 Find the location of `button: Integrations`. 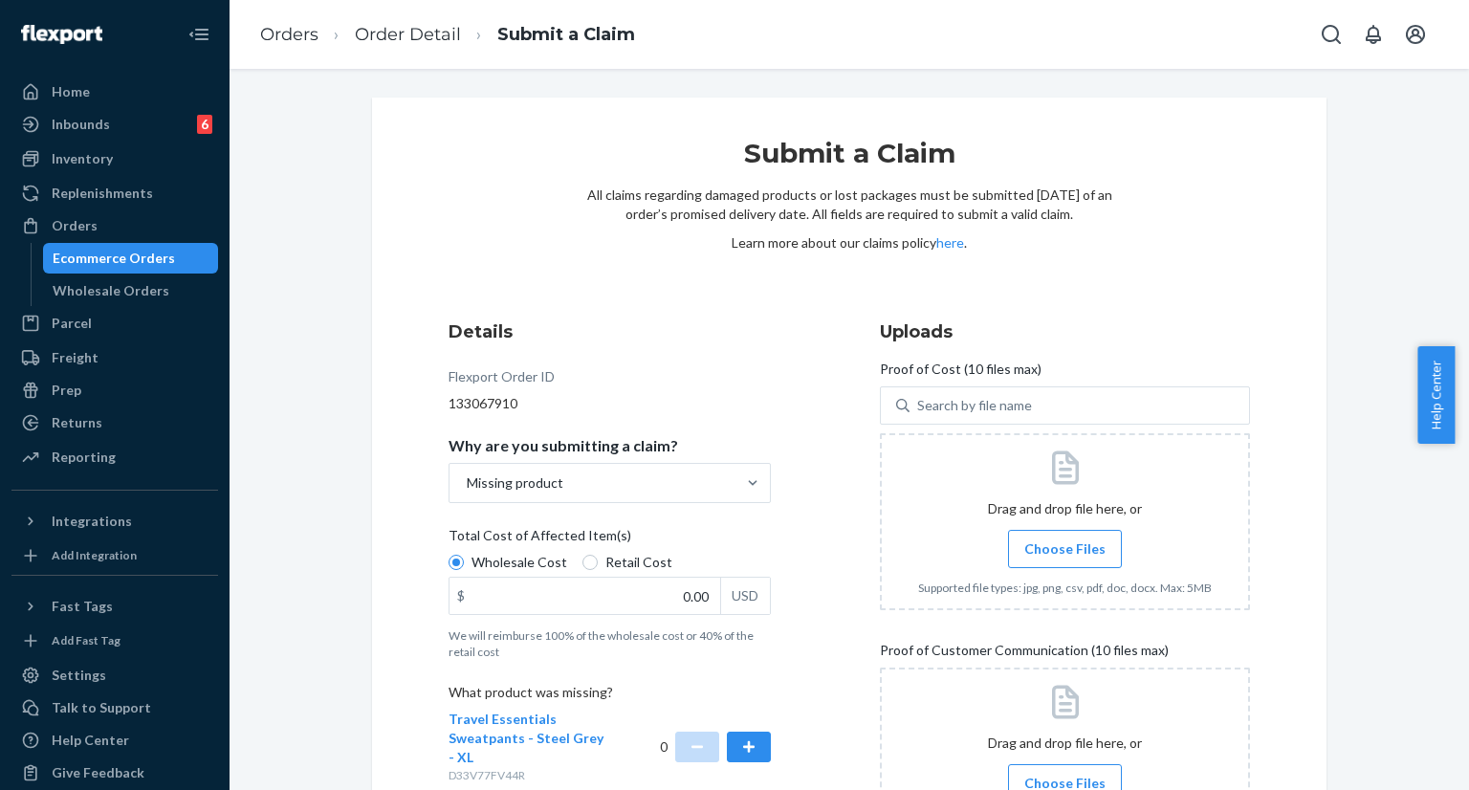

button: Integrations is located at coordinates (115, 521).